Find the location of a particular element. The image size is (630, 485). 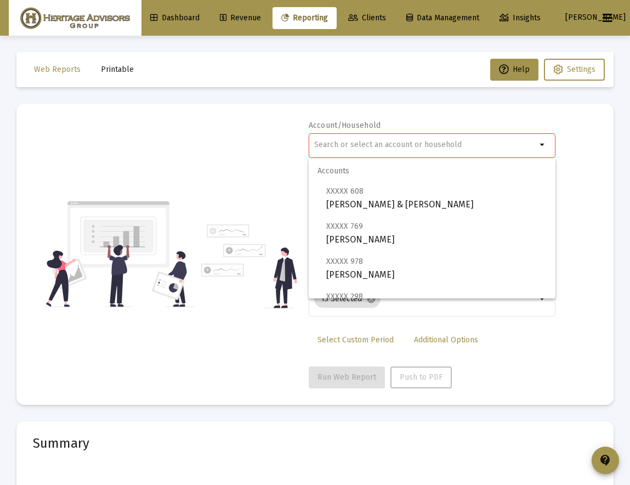

span: Printable is located at coordinates (117, 69).